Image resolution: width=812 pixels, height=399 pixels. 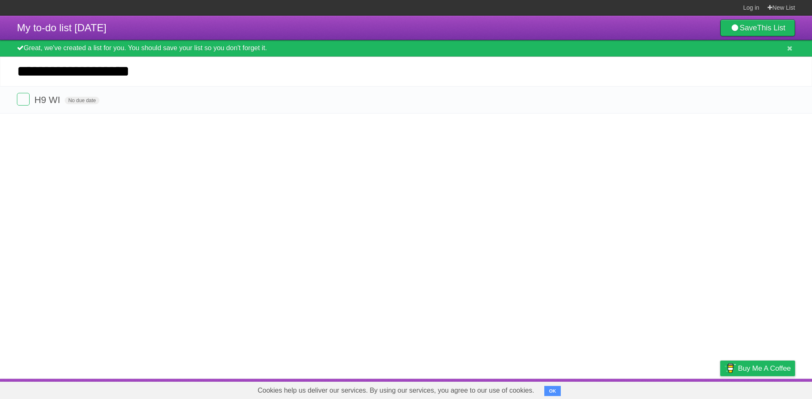 What do you see at coordinates (552, 391) in the screenshot?
I see `button: OK` at bounding box center [552, 391].